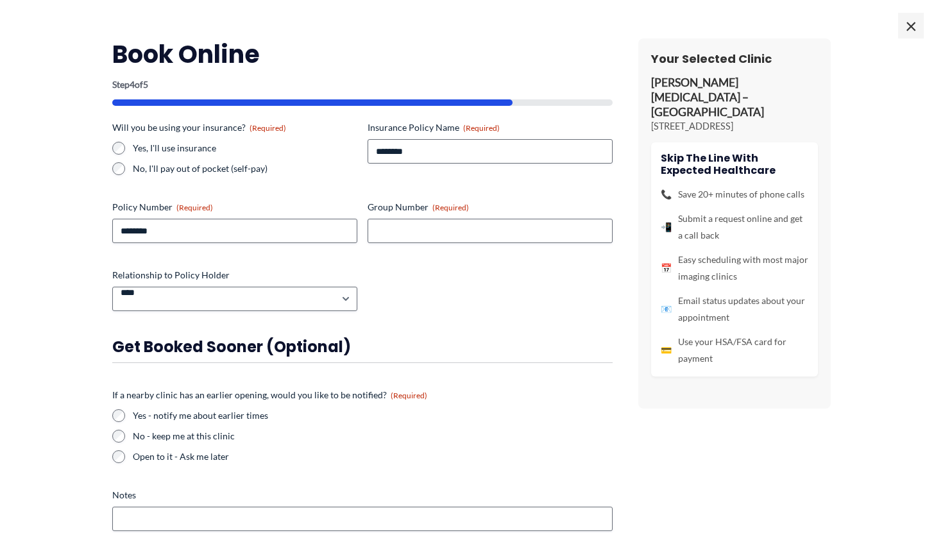 Image resolution: width=943 pixels, height=533 pixels. Describe the element at coordinates (362, 85) in the screenshot. I see `p: Step of` at that location.